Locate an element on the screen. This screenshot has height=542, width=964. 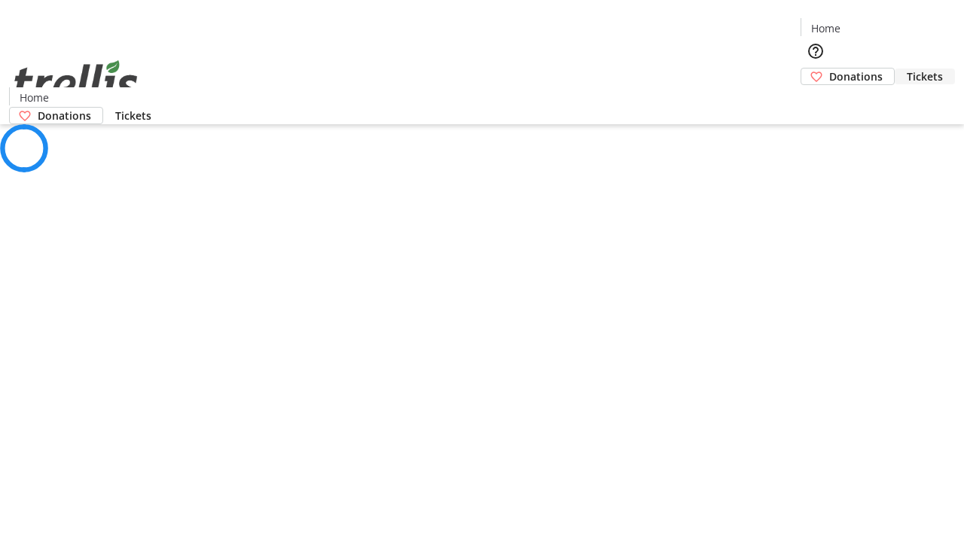
img: Orient E2E Organization 9WygBC0EK7's Logo is located at coordinates (76, 81).